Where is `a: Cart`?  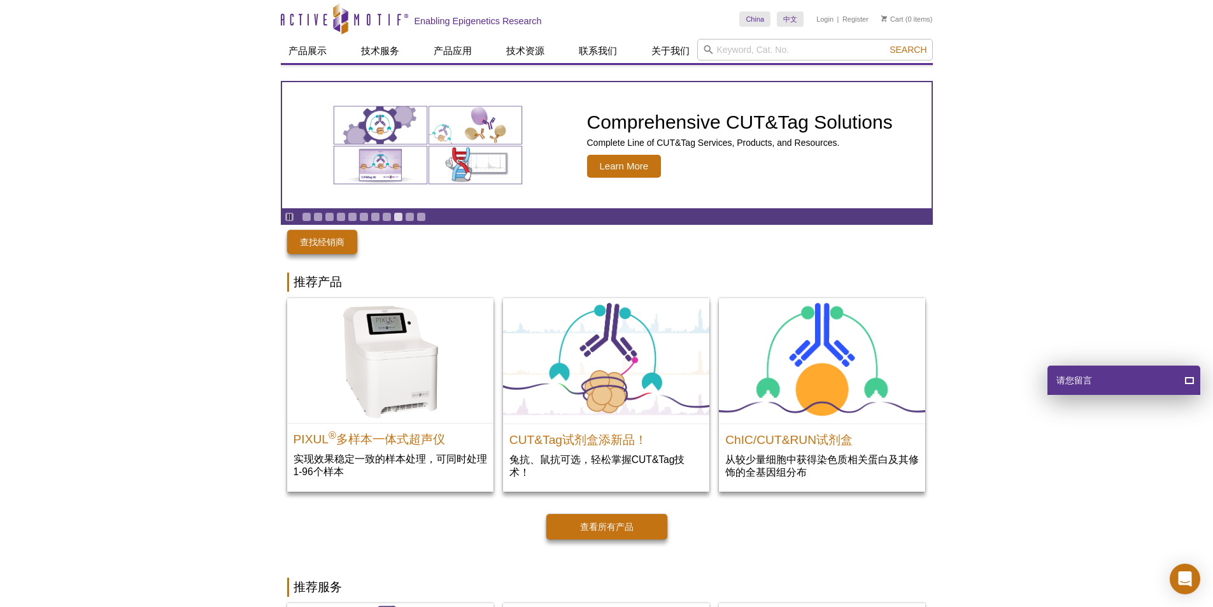
a: Cart is located at coordinates (892, 19).